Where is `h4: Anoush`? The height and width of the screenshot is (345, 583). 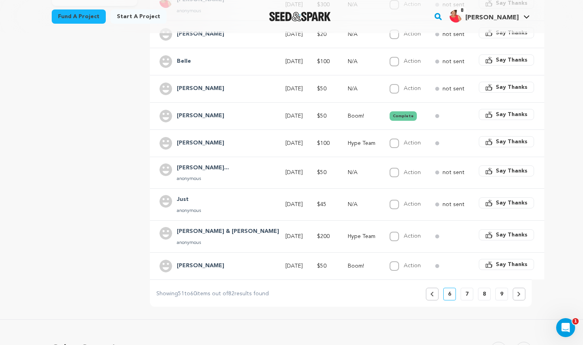 h4: Anoush is located at coordinates (201, 34).